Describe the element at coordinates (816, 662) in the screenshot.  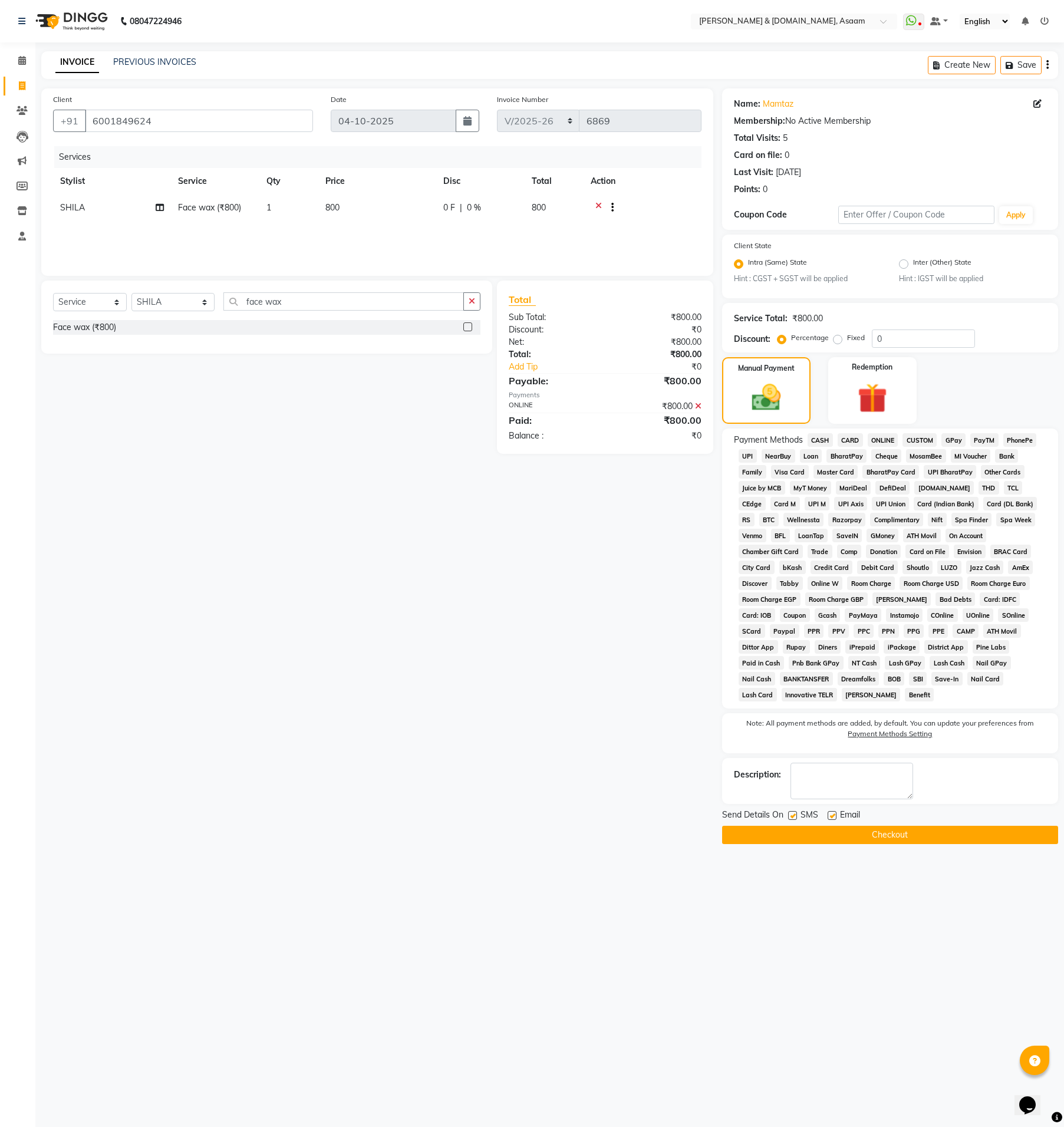
I see `span: Pnb Bank GPay` at that location.